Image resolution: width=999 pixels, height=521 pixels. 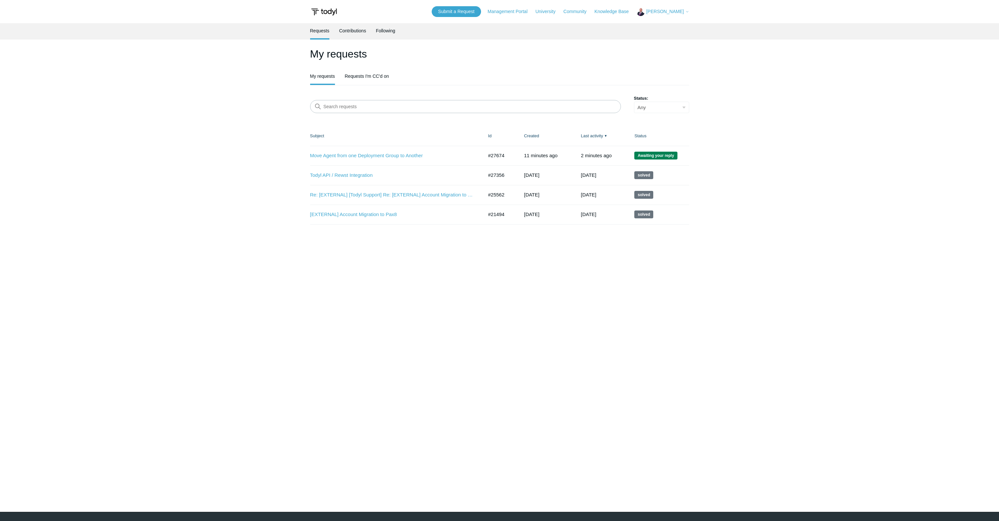 I want to click on time: 08/21/2025, 11:02, so click(x=589, y=175).